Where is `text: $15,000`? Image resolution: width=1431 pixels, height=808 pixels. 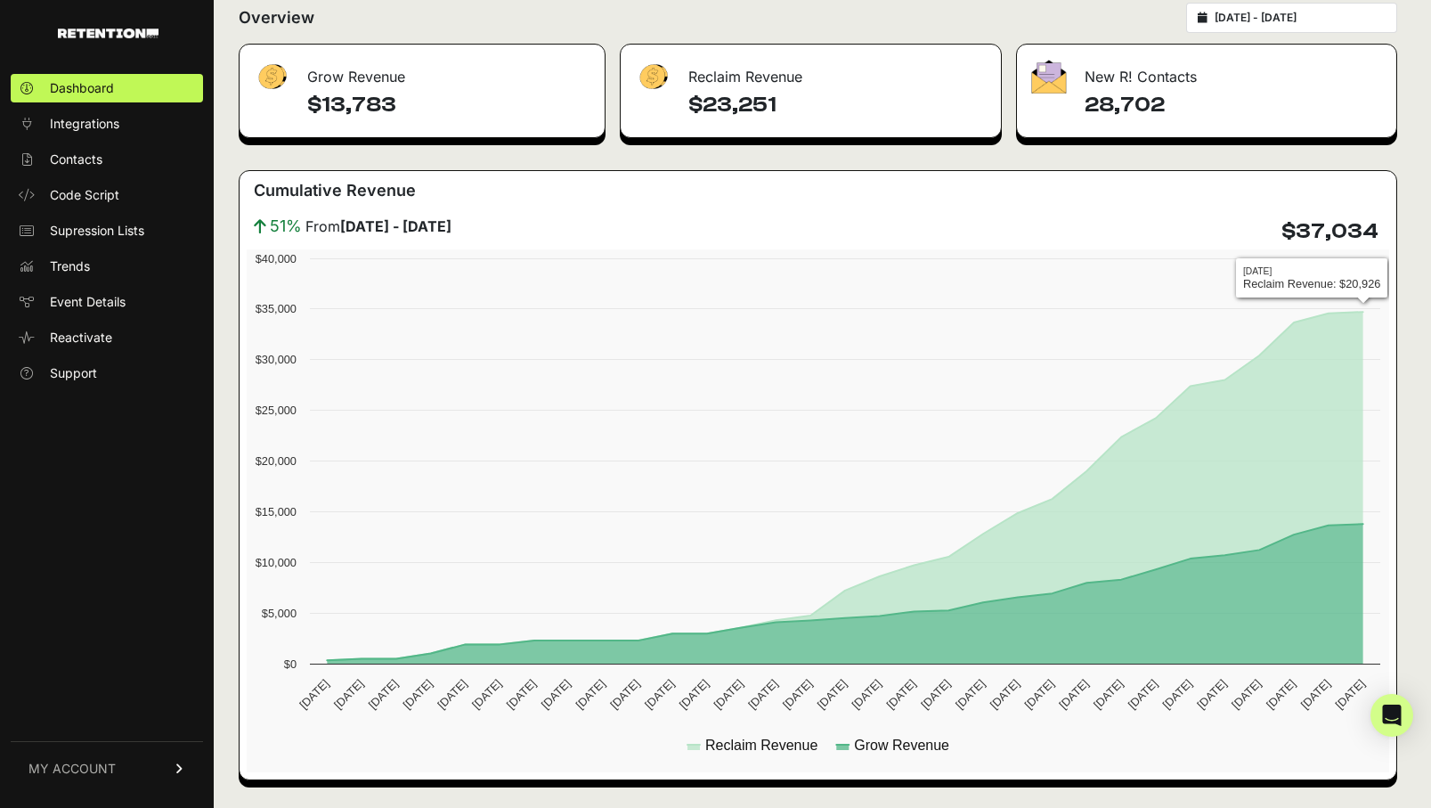
text: $15,000 is located at coordinates (276, 511).